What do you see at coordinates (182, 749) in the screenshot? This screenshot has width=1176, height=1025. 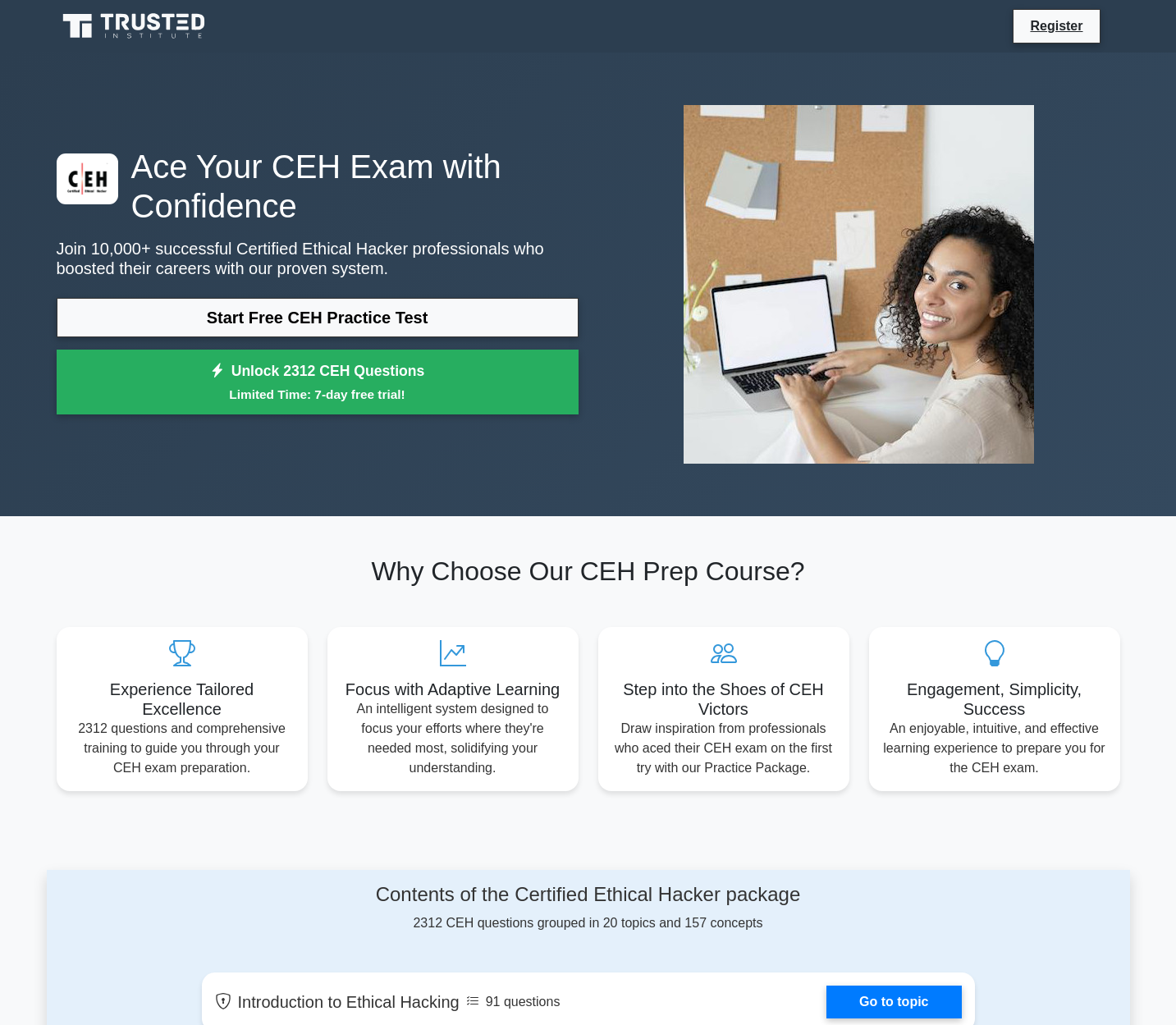 I see `p: 2312 questions and comprehensive training to guide you through your CEH exam preparation.` at bounding box center [182, 749].